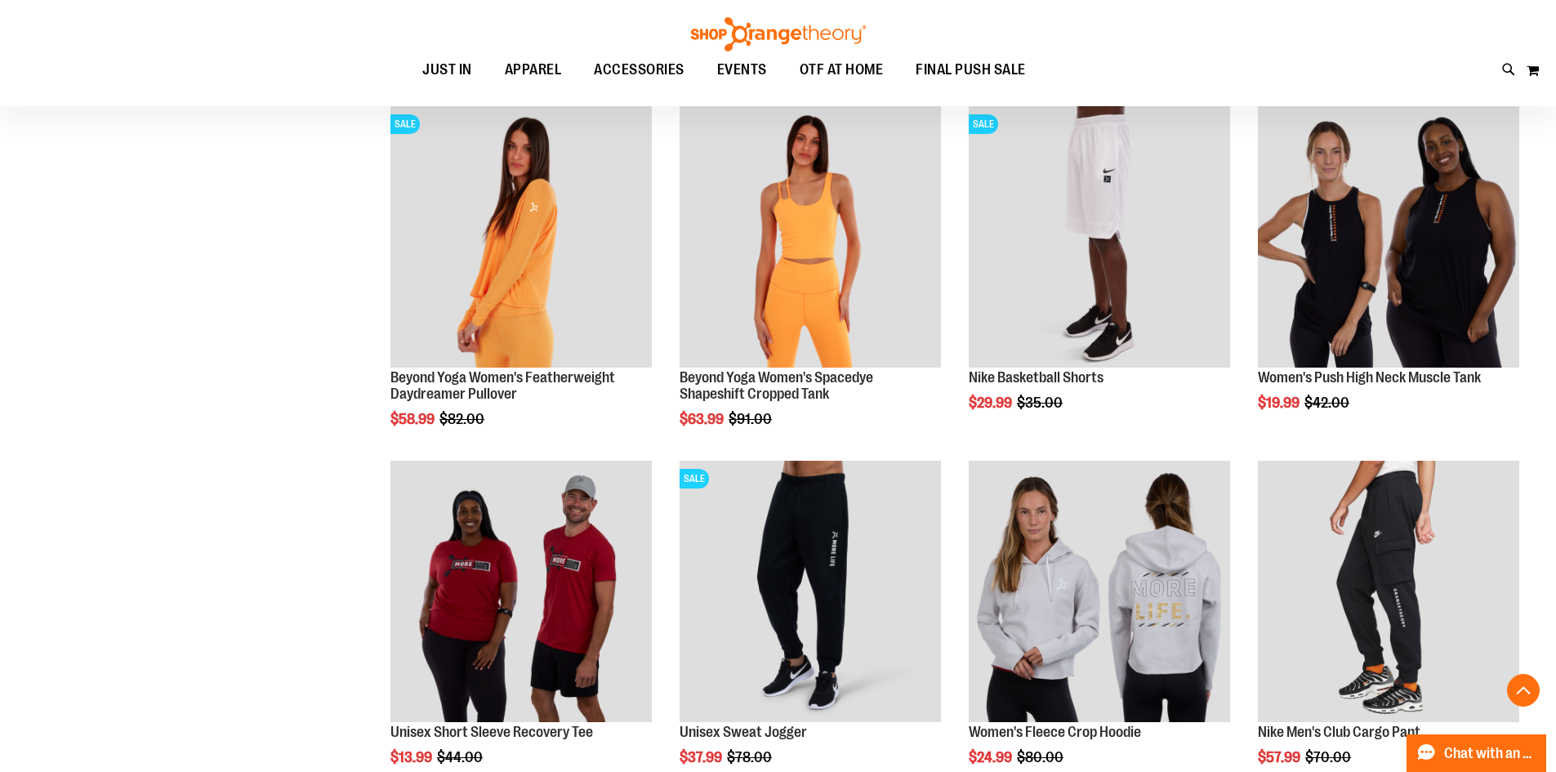 This screenshot has width=1556, height=772. Describe the element at coordinates (1099, 591) in the screenshot. I see `img: Product image for Womens Fleece Crop Hoodie` at that location.